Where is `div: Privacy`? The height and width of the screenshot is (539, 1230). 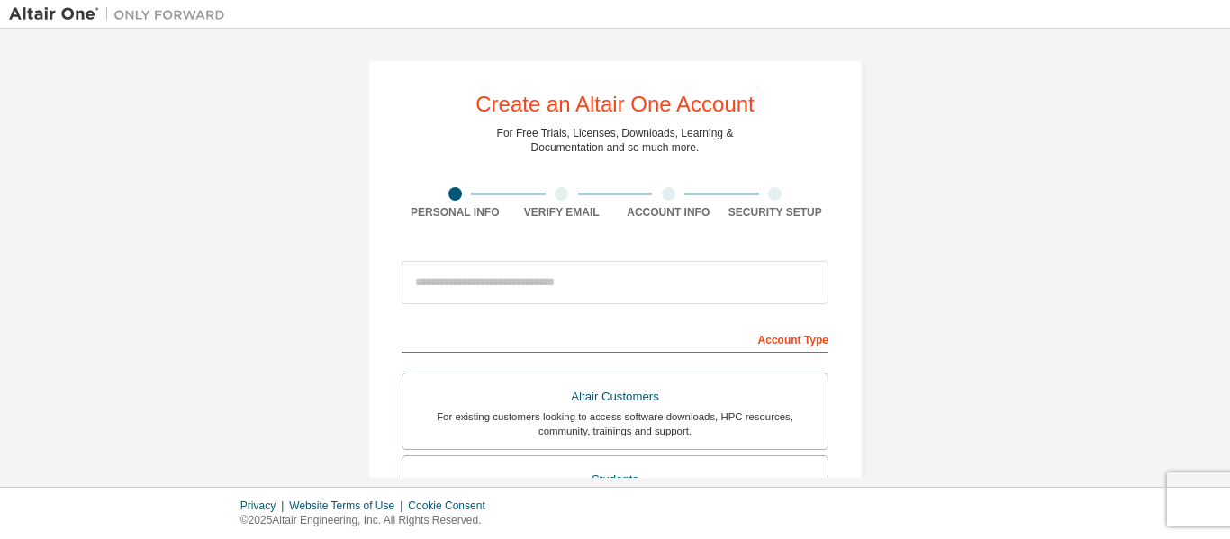 div: Privacy is located at coordinates (265, 506).